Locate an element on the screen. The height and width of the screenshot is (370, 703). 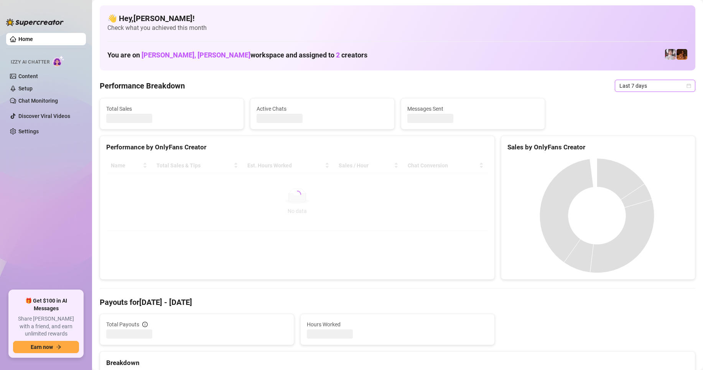
button: Earn nowarrow-right is located at coordinates (46, 347).